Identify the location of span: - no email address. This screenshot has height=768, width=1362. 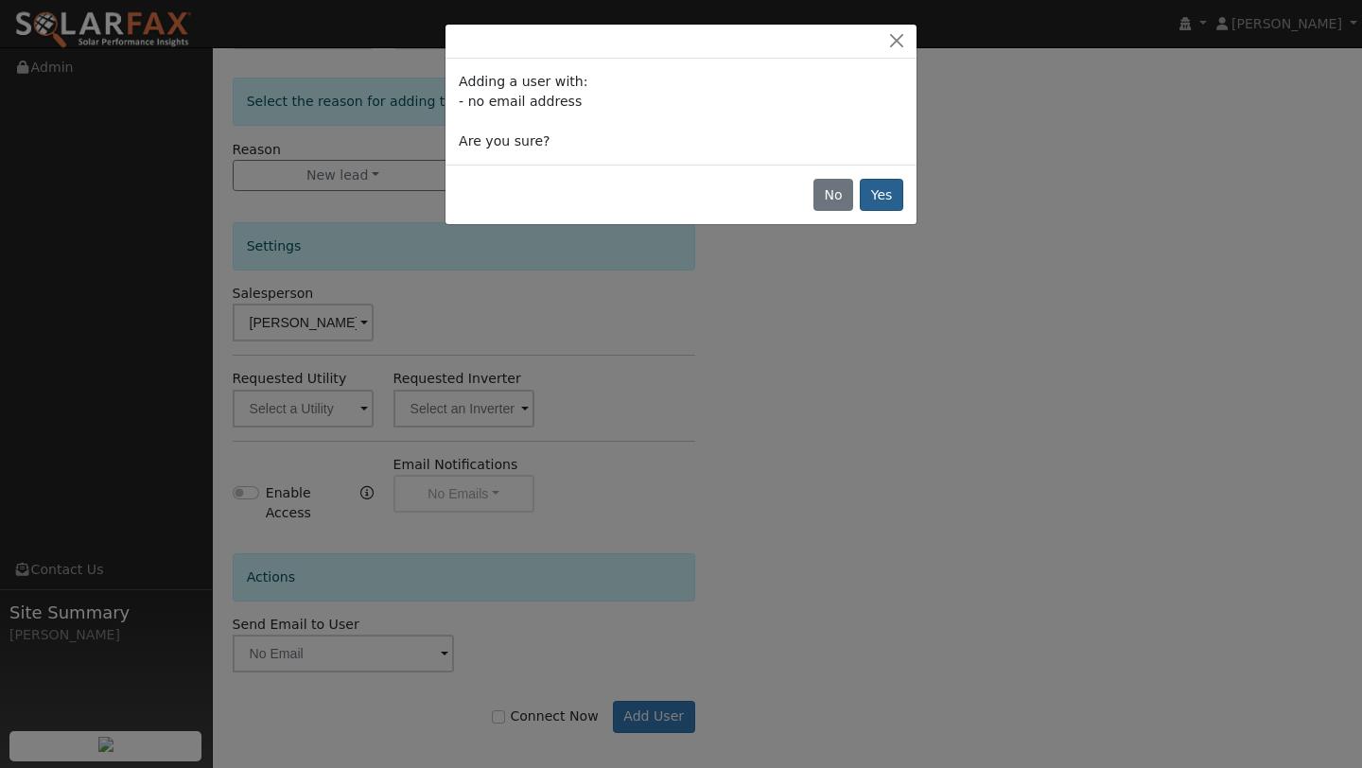
(520, 101).